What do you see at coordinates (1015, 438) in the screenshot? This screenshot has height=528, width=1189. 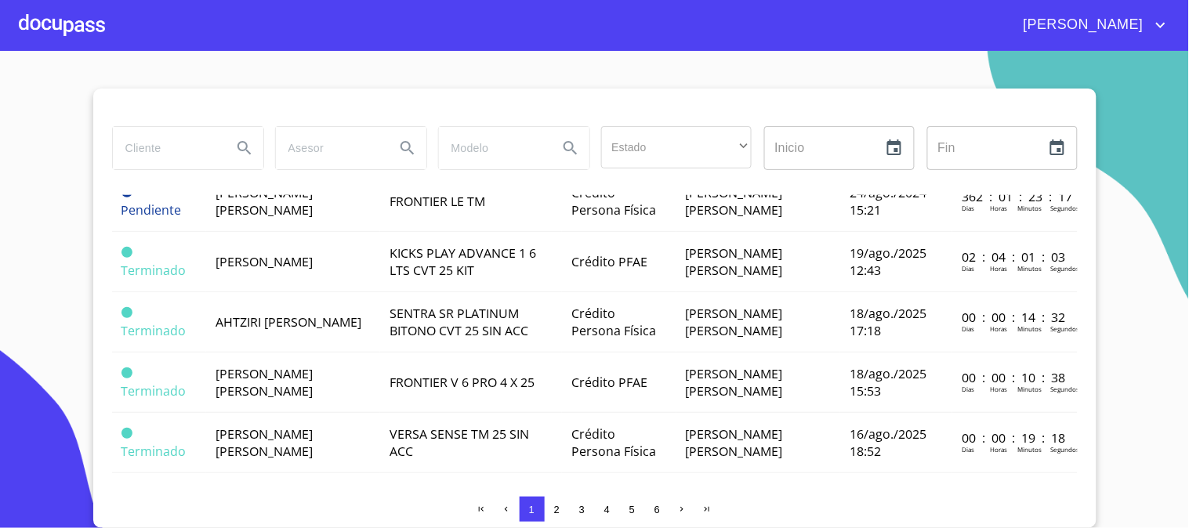 I see `p: 00 : 00 : 19 : 18` at bounding box center [1015, 438].